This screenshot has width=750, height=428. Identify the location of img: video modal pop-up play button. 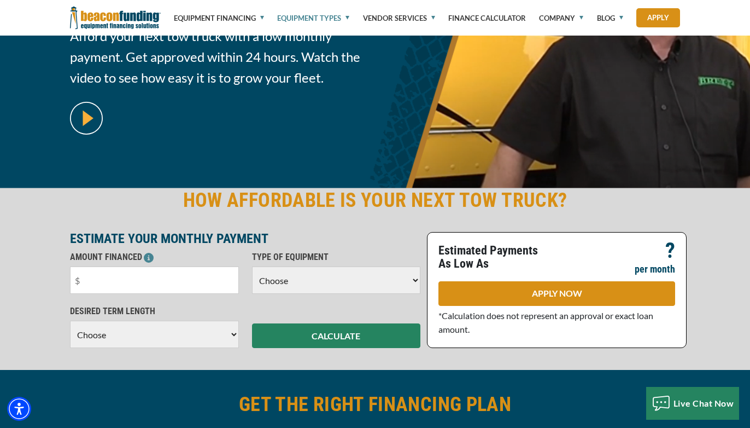
(86, 118).